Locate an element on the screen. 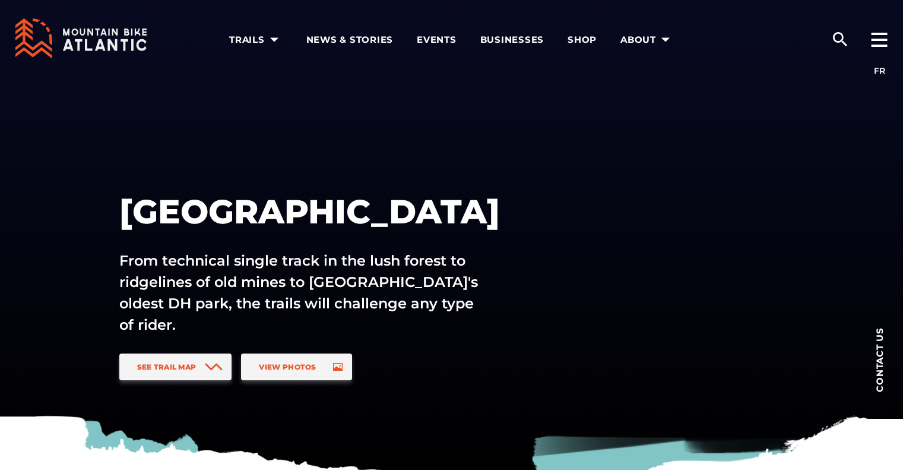 The height and width of the screenshot is (470, 903). span: Shop is located at coordinates (582, 40).